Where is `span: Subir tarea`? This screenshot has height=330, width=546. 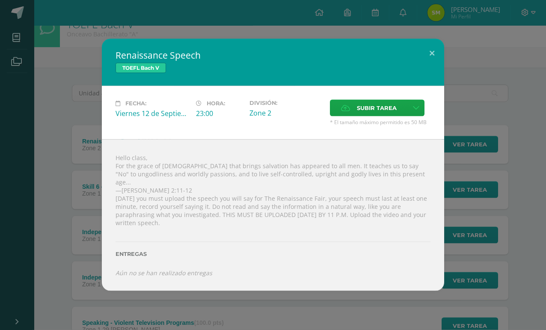
span: Subir tarea is located at coordinates (376, 108).